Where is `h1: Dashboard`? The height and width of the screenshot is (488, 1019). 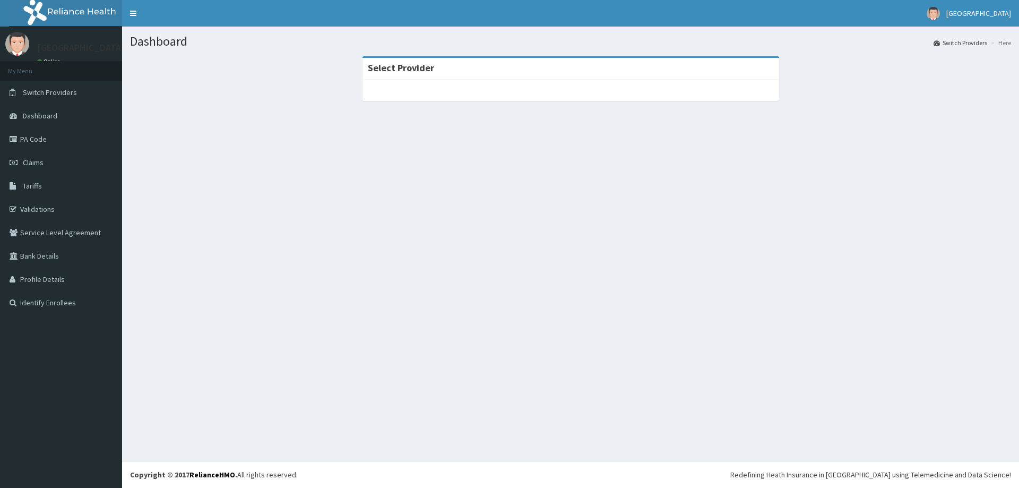 h1: Dashboard is located at coordinates (570, 41).